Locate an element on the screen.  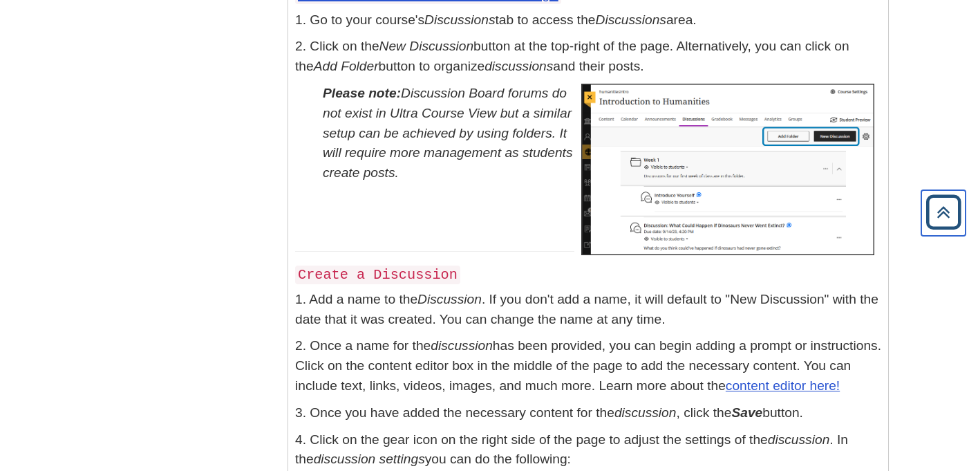
p: 1. Go to your course's tab to access the area. is located at coordinates (588, 20).